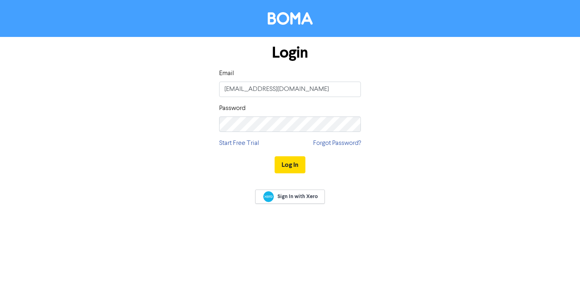 This screenshot has width=580, height=302. I want to click on h1: Login, so click(290, 53).